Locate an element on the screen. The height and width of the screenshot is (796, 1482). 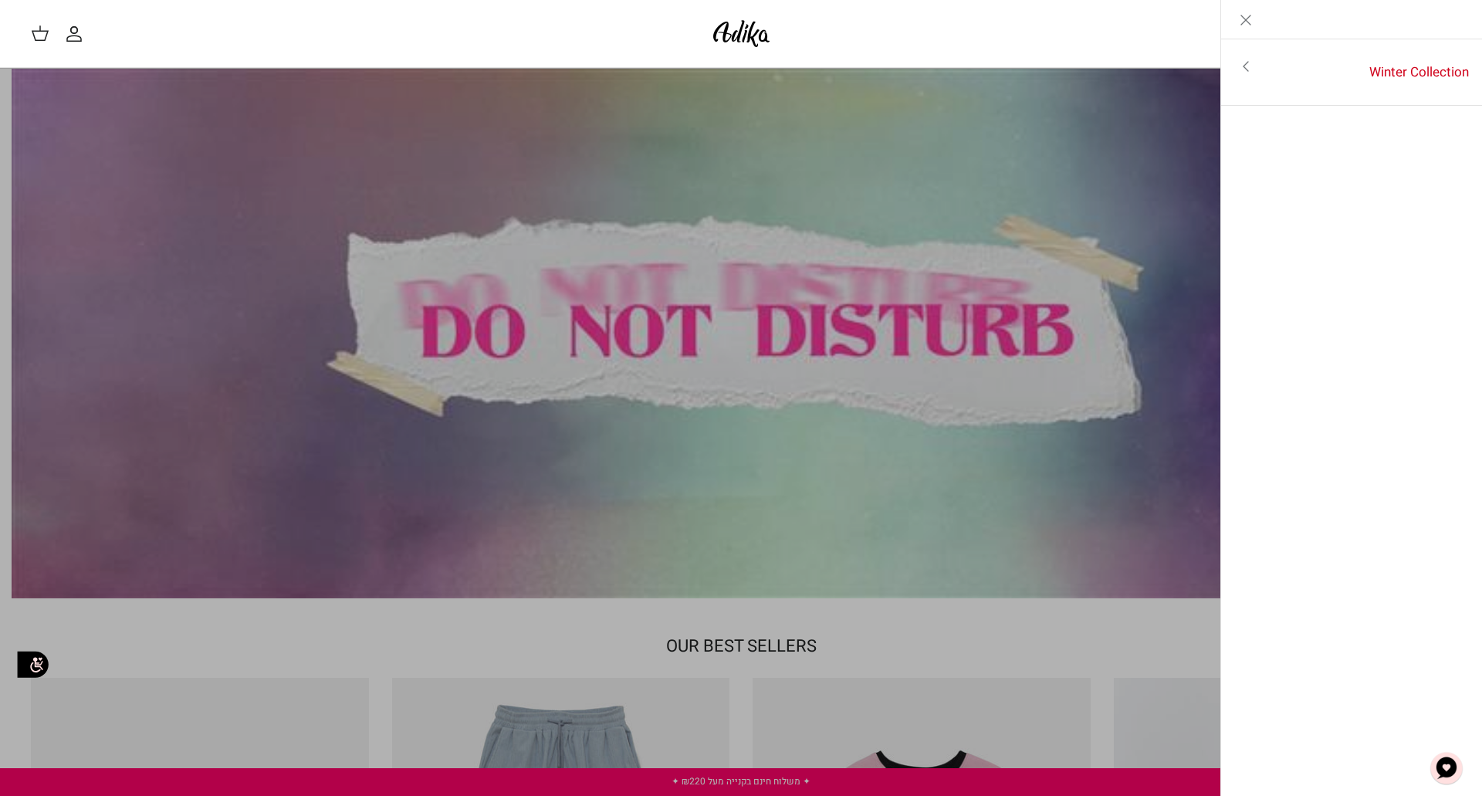
a: Adika IL is located at coordinates (741, 33).